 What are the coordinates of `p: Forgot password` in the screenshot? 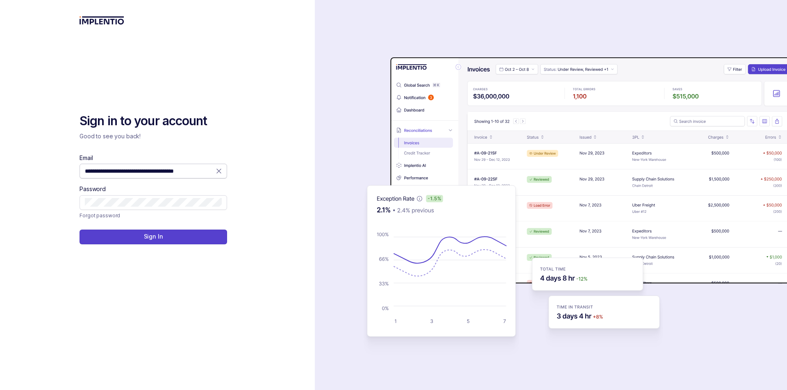 It's located at (100, 216).